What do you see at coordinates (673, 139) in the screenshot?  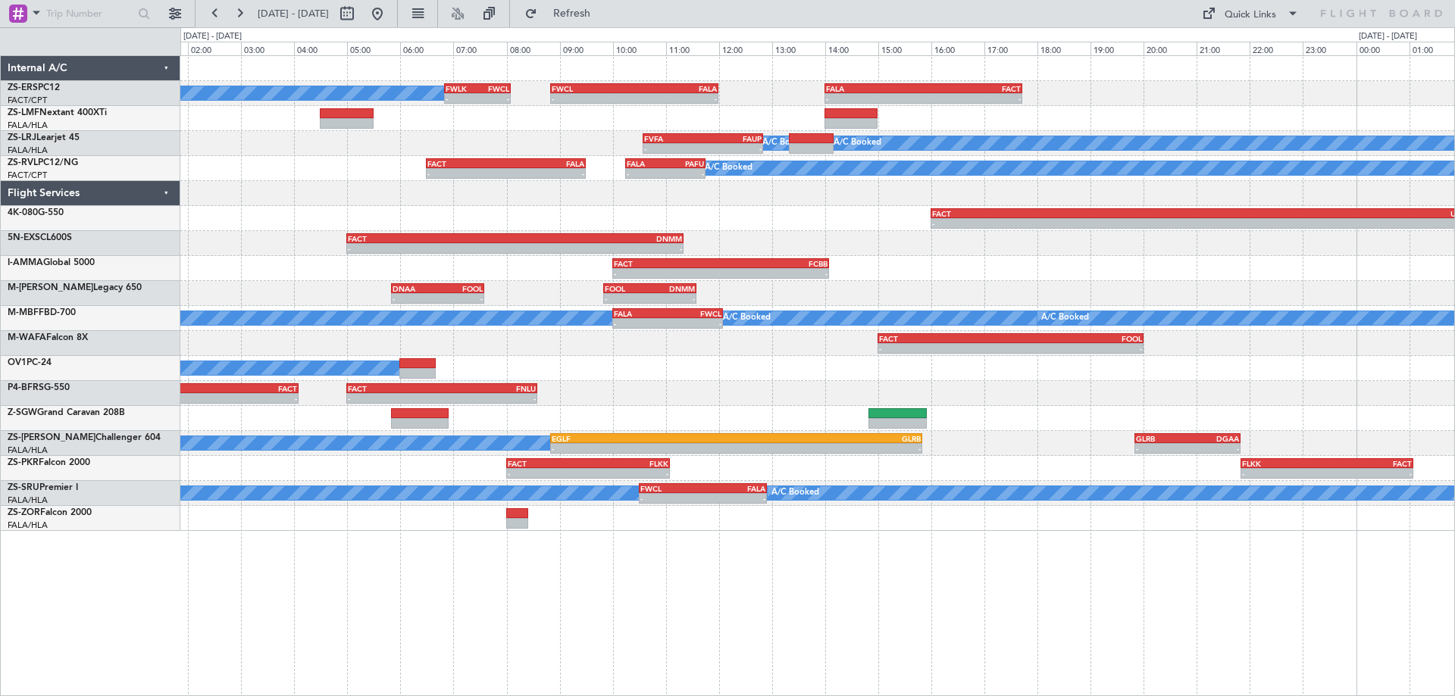 I see `div: FVFA` at bounding box center [673, 139].